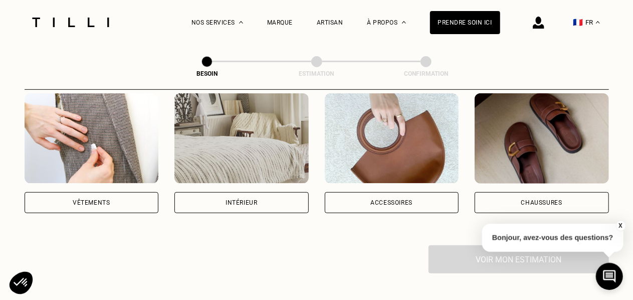 The image size is (633, 300). I want to click on div: Vêtements, so click(91, 202).